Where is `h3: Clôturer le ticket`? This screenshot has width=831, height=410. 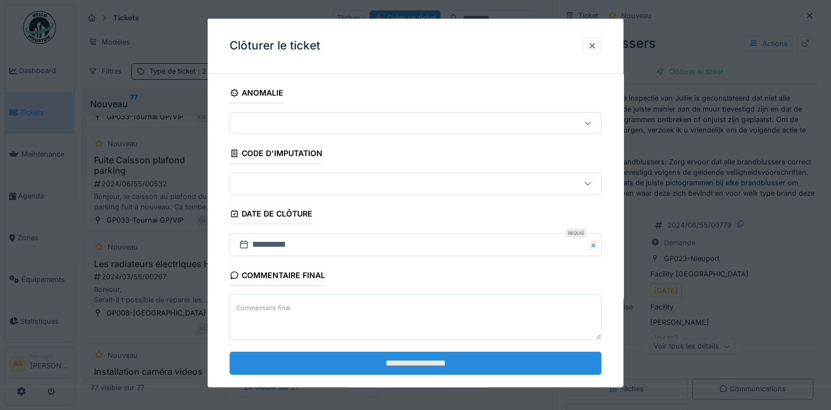 h3: Clôturer le ticket is located at coordinates (275, 46).